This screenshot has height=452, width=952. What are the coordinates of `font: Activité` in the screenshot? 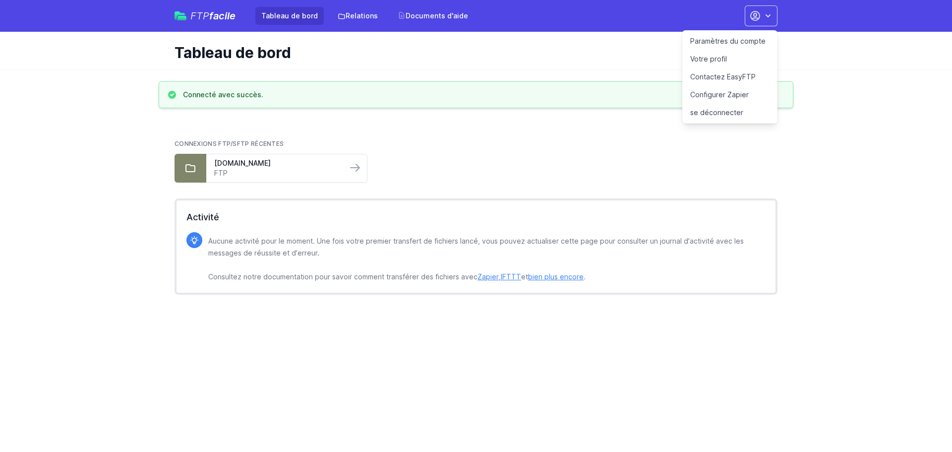 It's located at (203, 217).